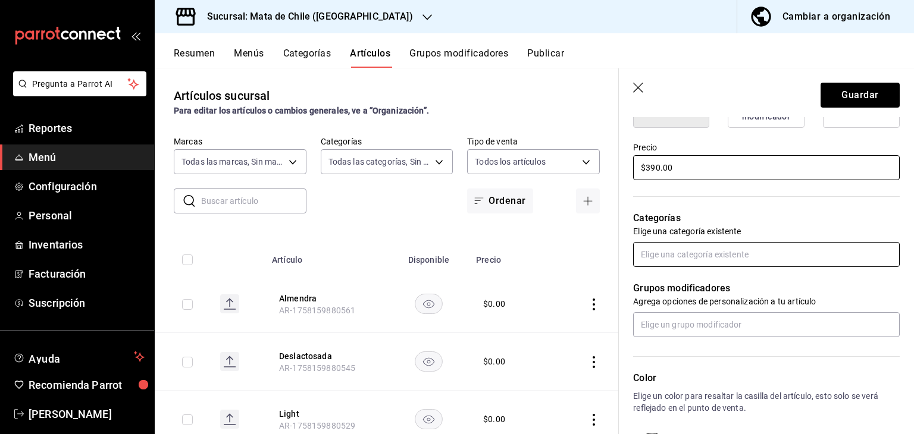 The width and height of the screenshot is (914, 434). I want to click on span: AR-1758159880561, so click(317, 310).